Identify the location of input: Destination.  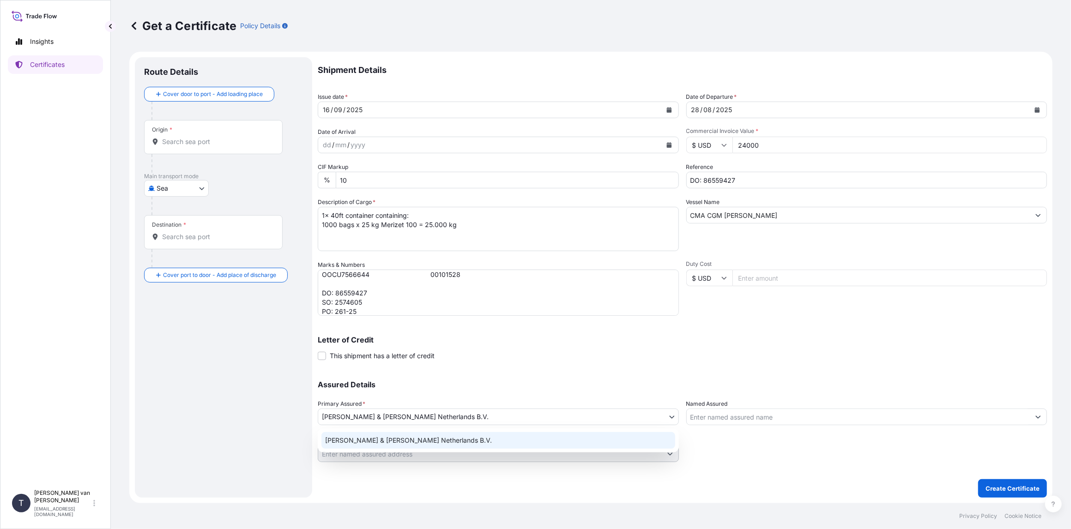
(217, 237).